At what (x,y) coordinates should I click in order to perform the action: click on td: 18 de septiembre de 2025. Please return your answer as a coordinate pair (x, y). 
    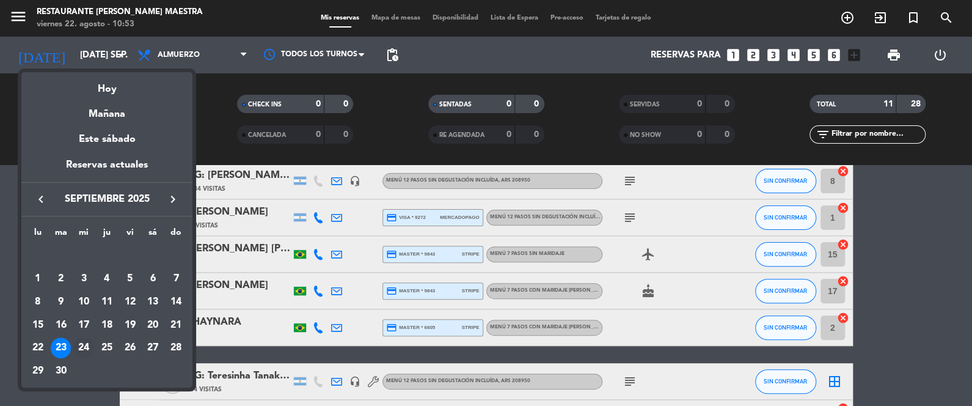
    Looking at the image, I should click on (107, 325).